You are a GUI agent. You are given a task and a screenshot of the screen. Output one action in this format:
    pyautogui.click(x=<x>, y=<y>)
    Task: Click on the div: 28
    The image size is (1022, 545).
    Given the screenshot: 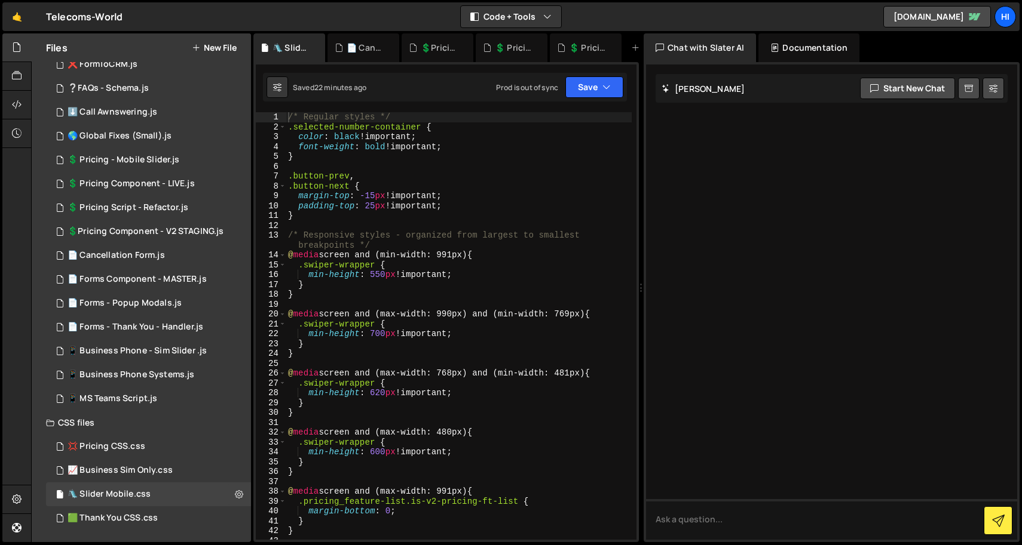 What is the action you would take?
    pyautogui.click(x=271, y=393)
    